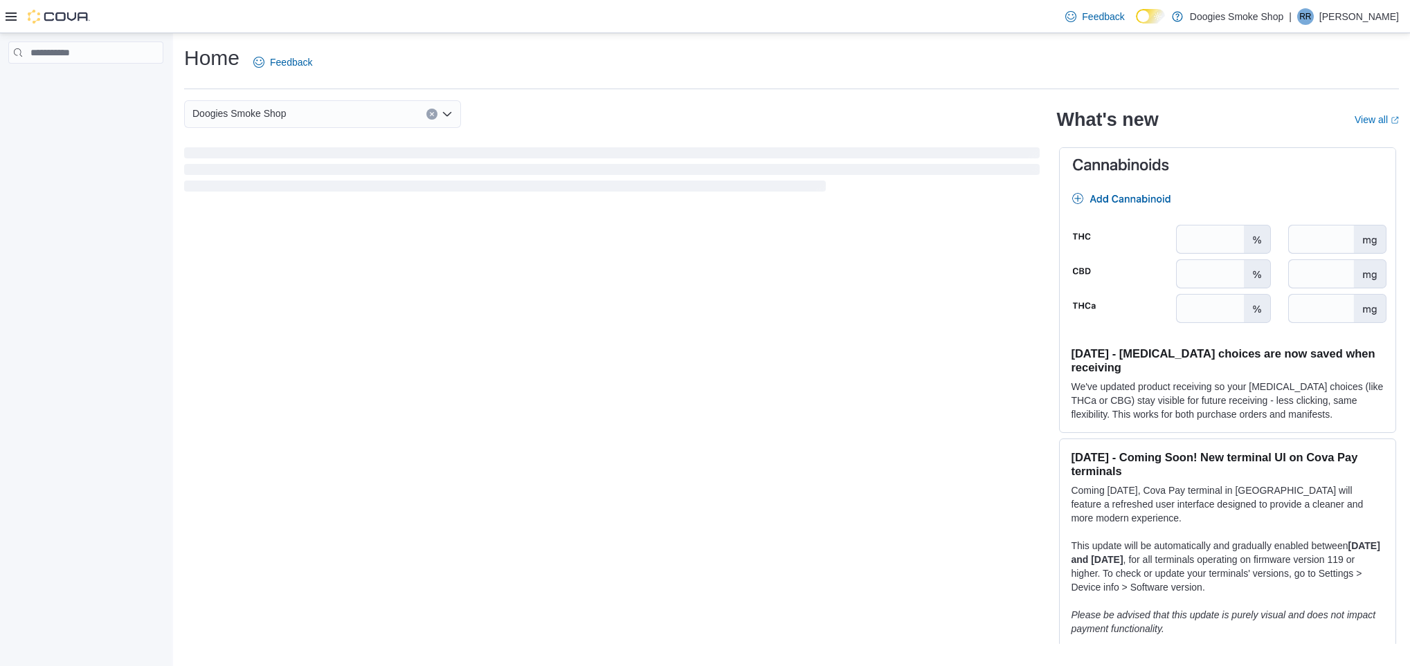 The width and height of the screenshot is (1410, 666). Describe the element at coordinates (447, 114) in the screenshot. I see `button: Open list of options` at that location.